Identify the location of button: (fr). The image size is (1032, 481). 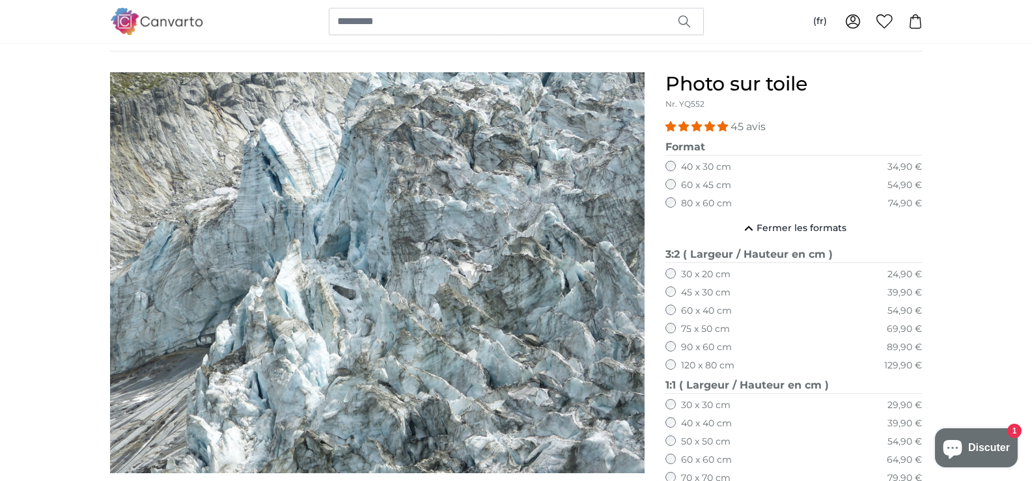
(819, 21).